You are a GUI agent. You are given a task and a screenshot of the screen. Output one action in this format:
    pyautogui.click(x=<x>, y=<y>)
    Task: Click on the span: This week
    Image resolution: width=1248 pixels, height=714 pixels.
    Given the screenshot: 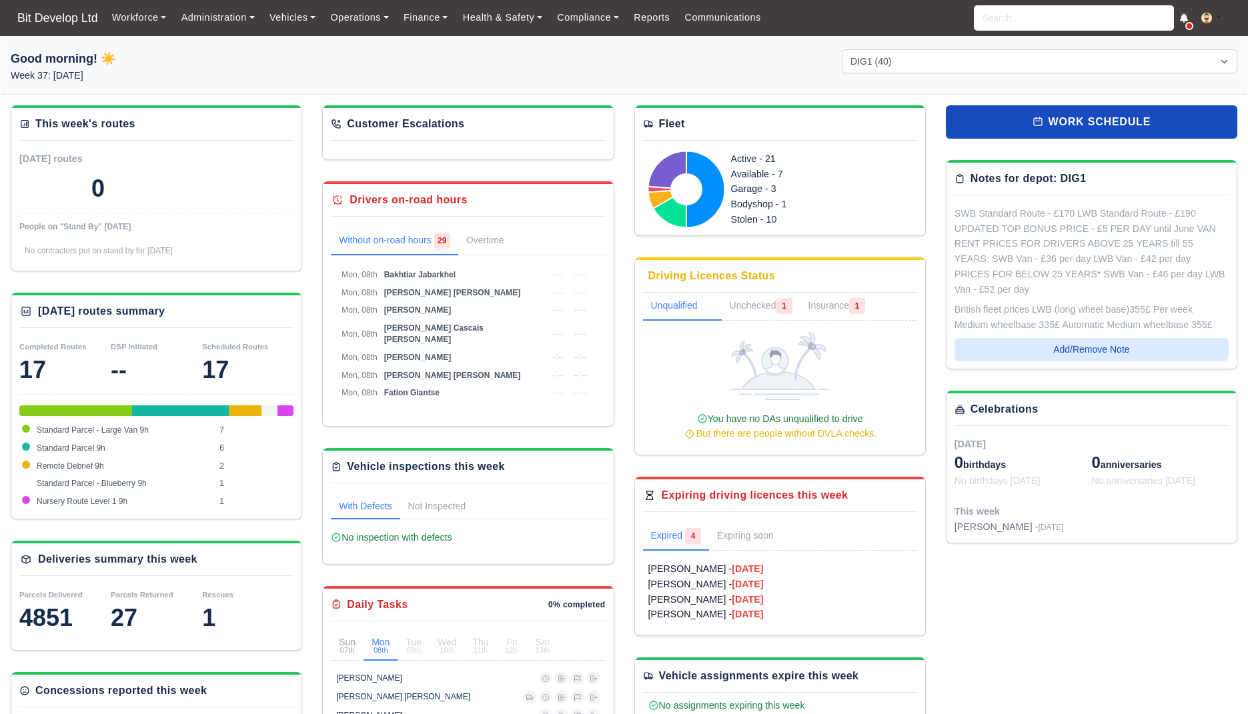 What is the action you would take?
    pyautogui.click(x=977, y=512)
    